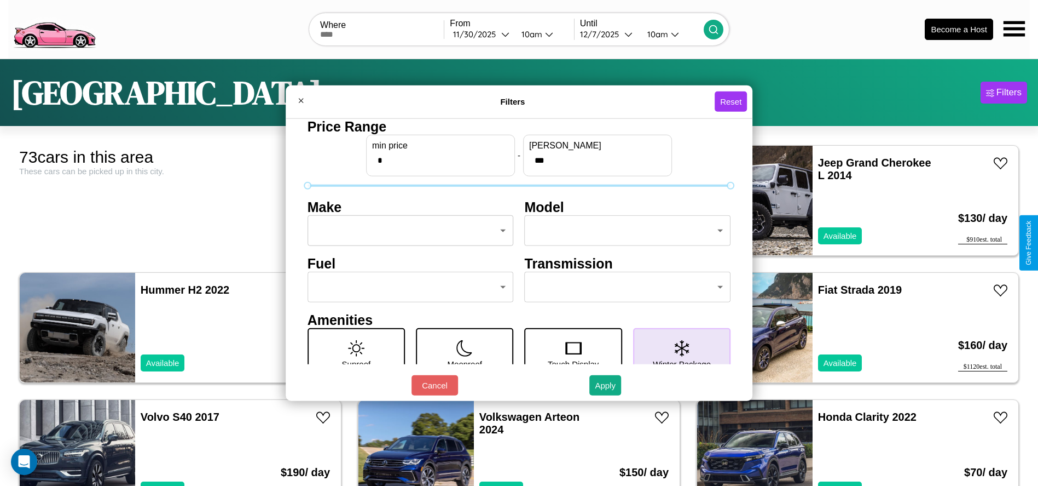 The width and height of the screenshot is (1038, 486). Describe the element at coordinates (180, 157) in the screenshot. I see `div: 73 cars in this area` at that location.